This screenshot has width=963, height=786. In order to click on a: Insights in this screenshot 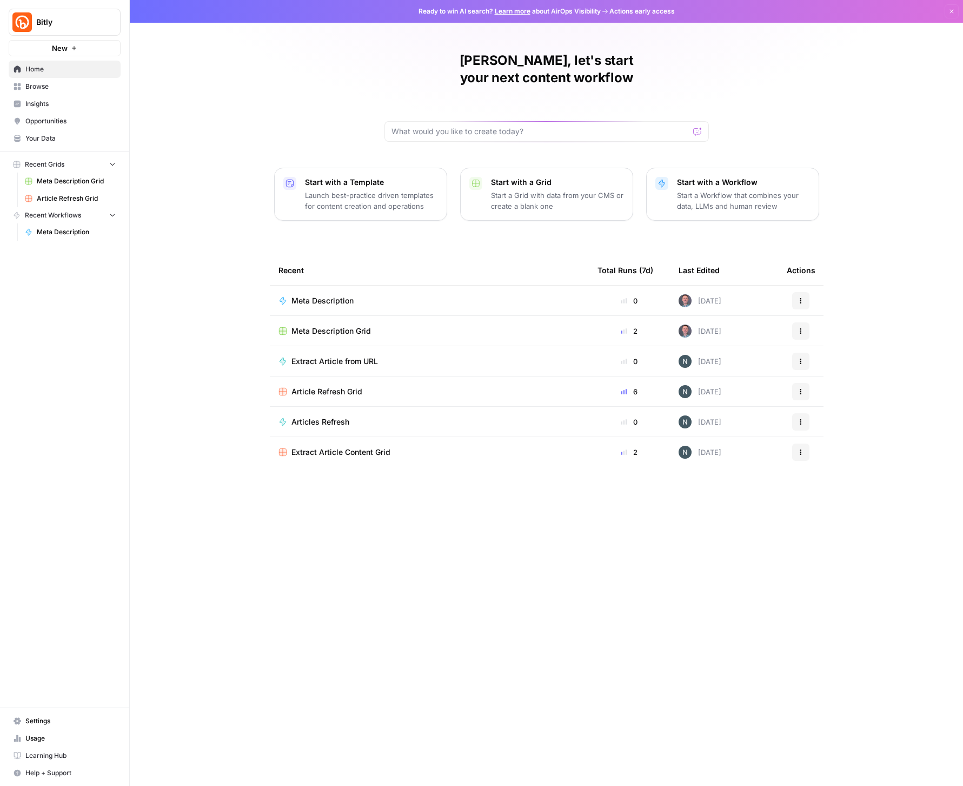, I will do `click(64, 104)`.